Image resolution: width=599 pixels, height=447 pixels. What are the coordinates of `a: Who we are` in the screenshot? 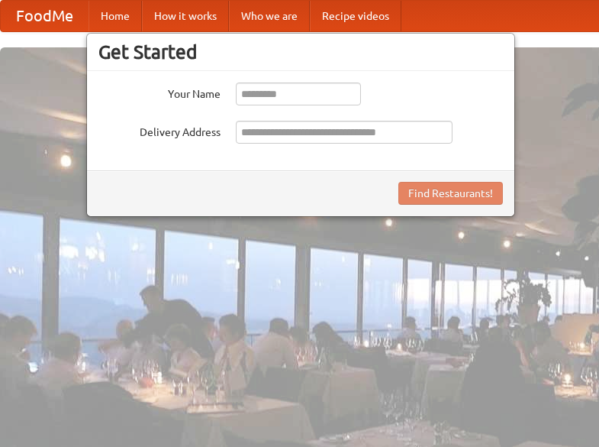 It's located at (270, 16).